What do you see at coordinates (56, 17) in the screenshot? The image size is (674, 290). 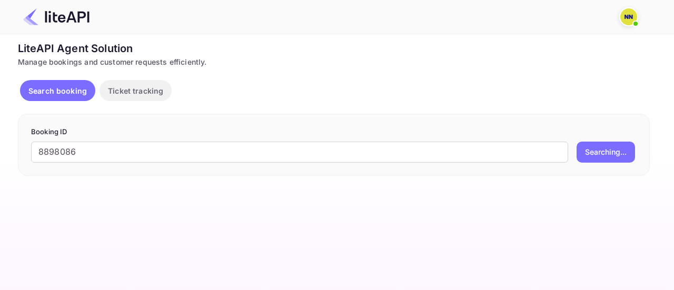 I see `img: LiteAPI Logo` at bounding box center [56, 17].